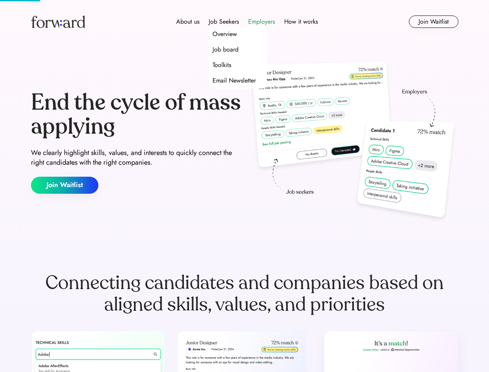 The width and height of the screenshot is (489, 372). I want to click on div: Employers, so click(261, 22).